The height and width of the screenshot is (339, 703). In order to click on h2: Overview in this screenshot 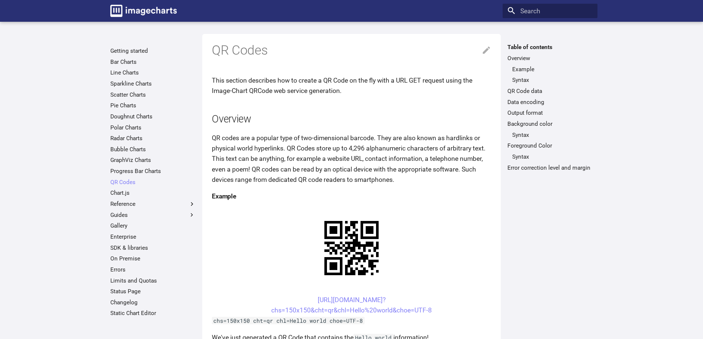, I will do `click(351, 119)`.